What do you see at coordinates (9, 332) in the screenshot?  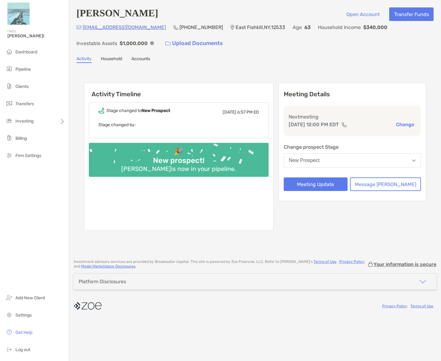 I see `img: get-help icon` at bounding box center [9, 332].